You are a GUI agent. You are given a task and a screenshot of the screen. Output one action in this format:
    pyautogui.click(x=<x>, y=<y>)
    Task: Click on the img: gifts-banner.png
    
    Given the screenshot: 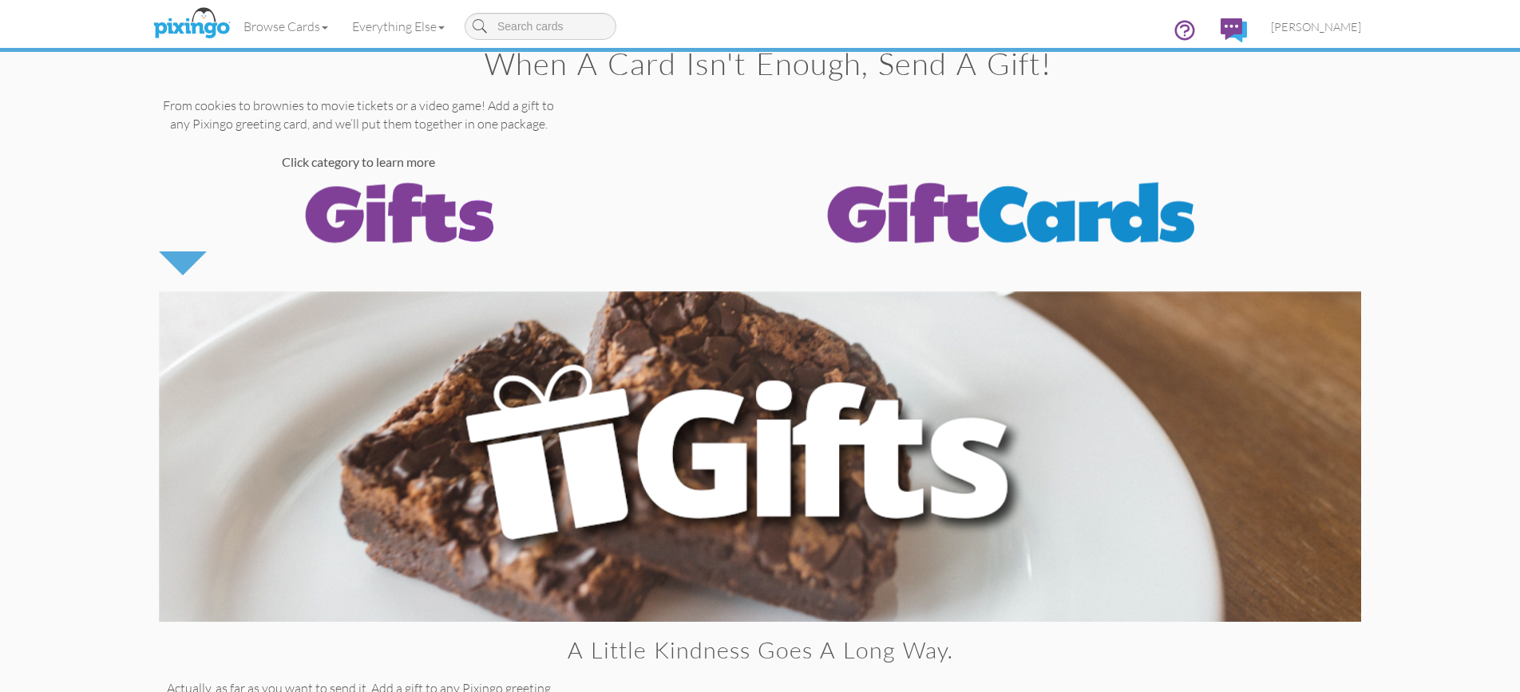 What is the action you would take?
    pyautogui.click(x=760, y=457)
    